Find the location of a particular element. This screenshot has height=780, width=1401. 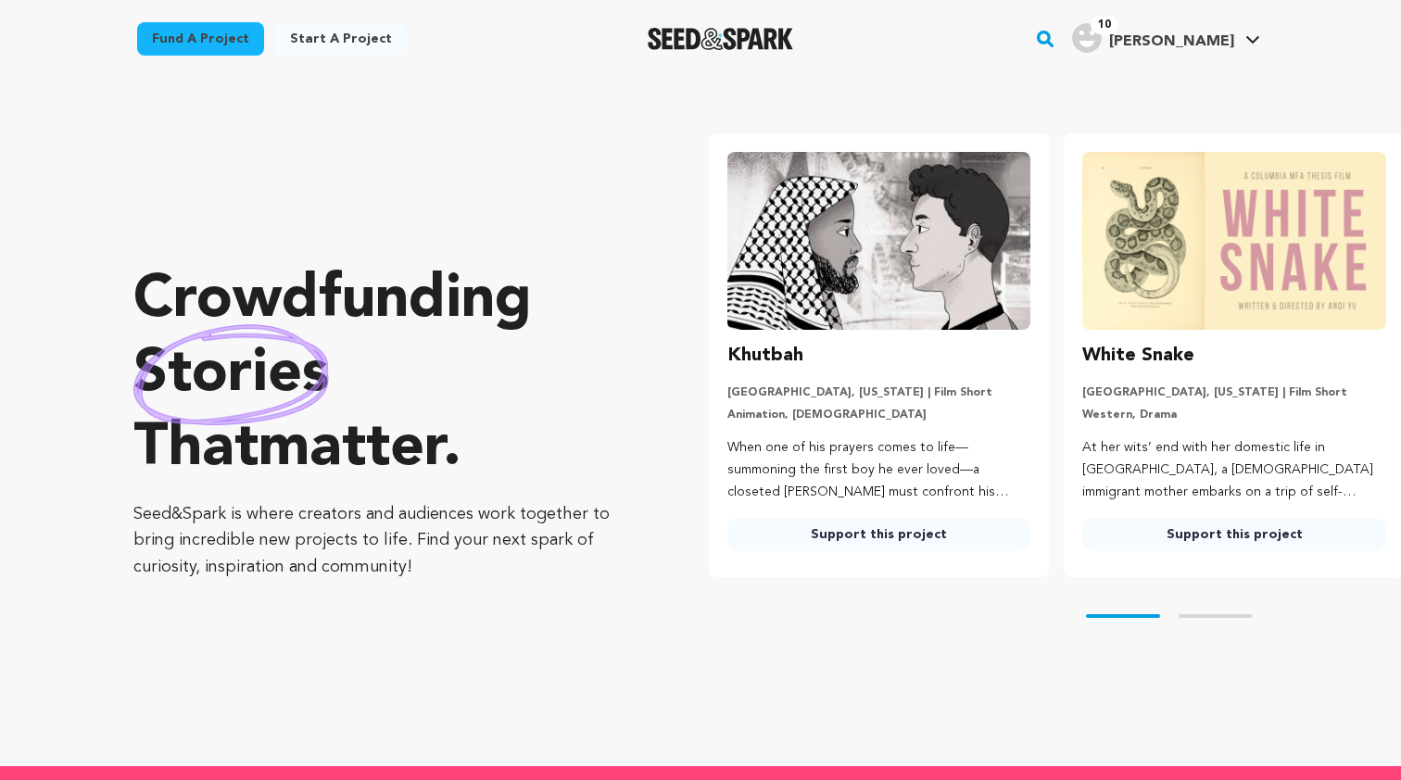

a: Start a project is located at coordinates (341, 39).